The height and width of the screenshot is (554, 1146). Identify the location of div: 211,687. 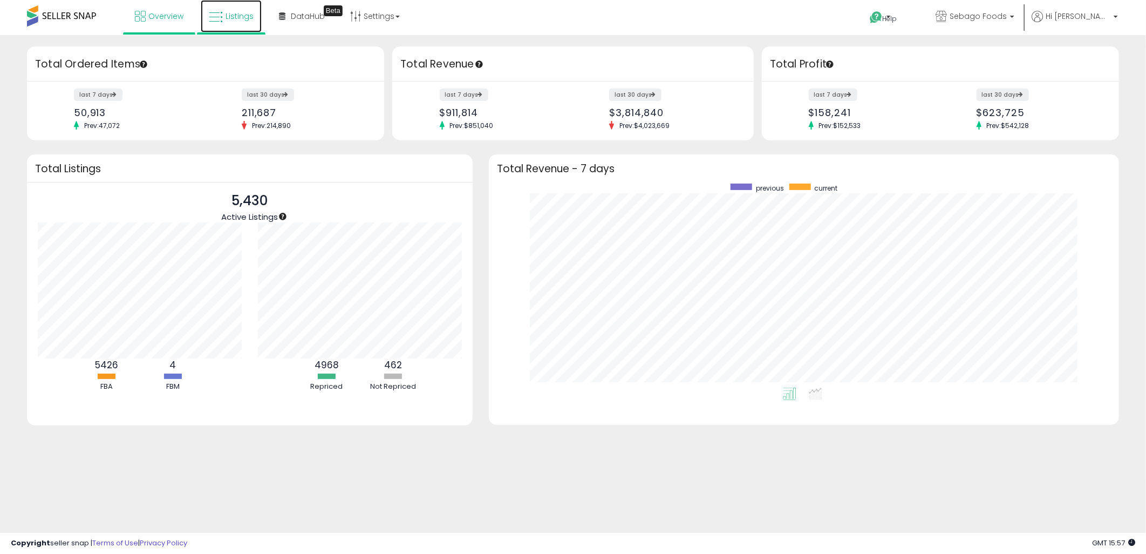
(303, 112).